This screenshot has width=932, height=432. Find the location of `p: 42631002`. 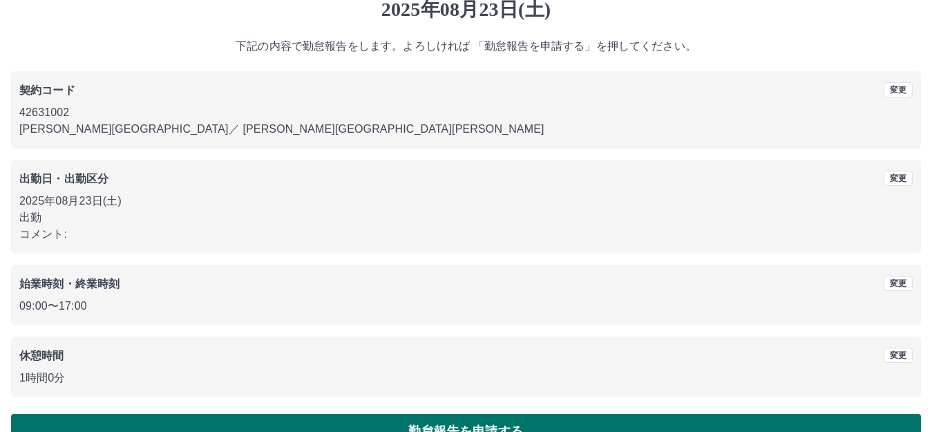

p: 42631002 is located at coordinates (465, 113).